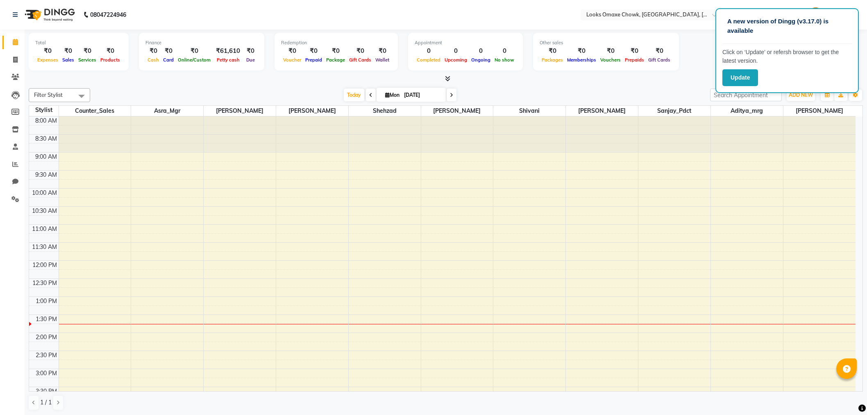 This screenshot has width=867, height=415. What do you see at coordinates (634, 60) in the screenshot?
I see `span: Prepaids` at bounding box center [634, 60].